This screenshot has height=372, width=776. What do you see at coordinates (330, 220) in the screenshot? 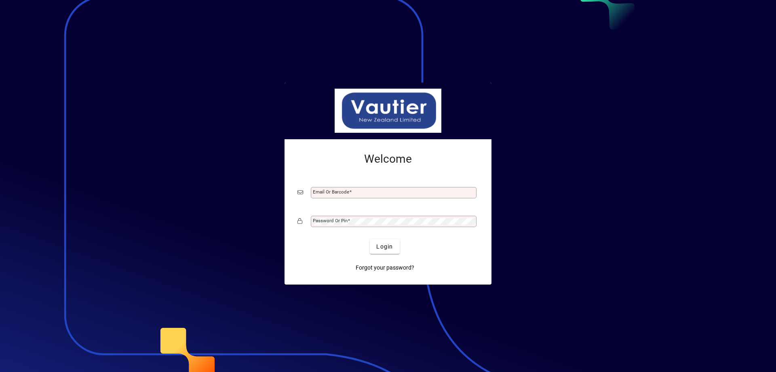
I see `mat-label: Password or Pin` at bounding box center [330, 220].